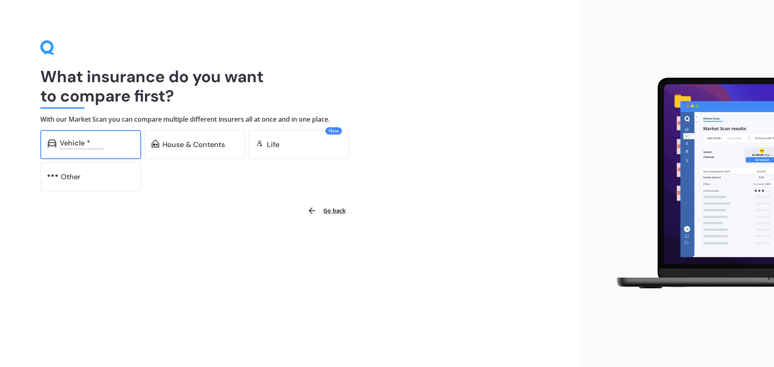 The image size is (774, 367). Describe the element at coordinates (273, 145) in the screenshot. I see `div: Life` at that location.